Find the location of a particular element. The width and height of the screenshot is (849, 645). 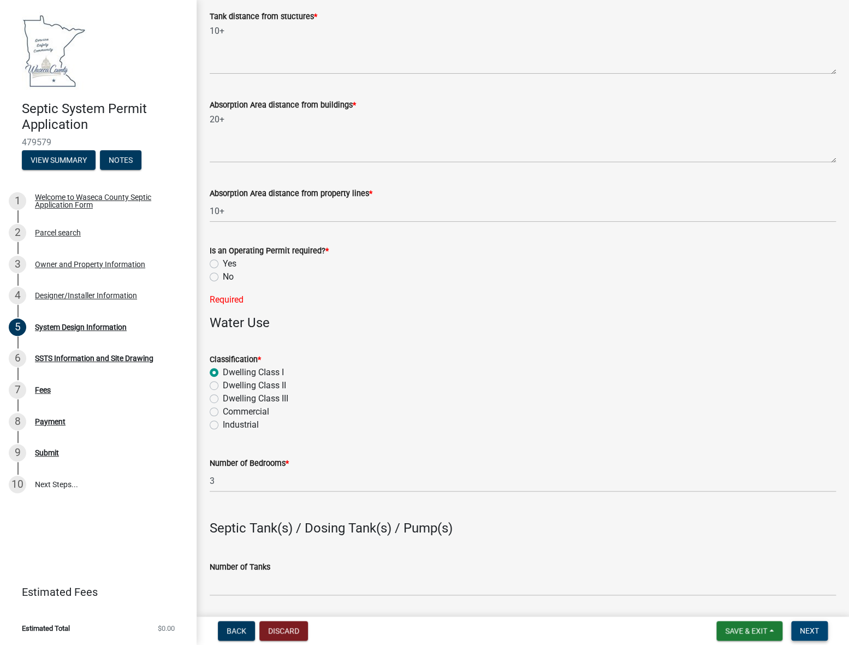

label: Number of Tanks is located at coordinates (240, 568).